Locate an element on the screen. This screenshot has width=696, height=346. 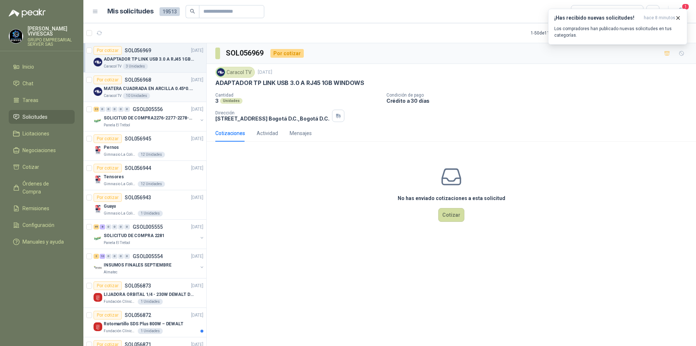
span: Manuales y ayuda is located at coordinates (43, 242).